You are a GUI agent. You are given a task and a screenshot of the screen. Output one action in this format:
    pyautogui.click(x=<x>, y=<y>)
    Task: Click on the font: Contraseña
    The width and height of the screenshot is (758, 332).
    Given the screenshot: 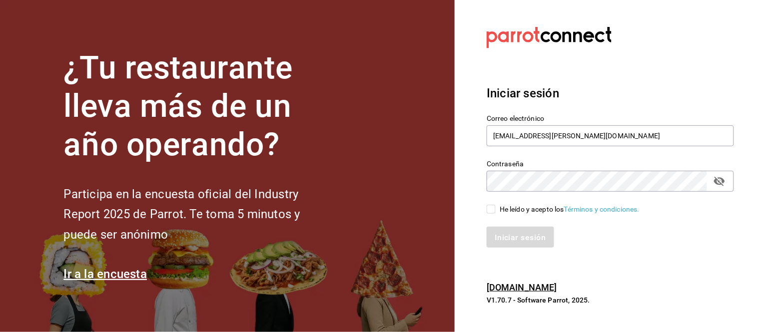 What is the action you would take?
    pyautogui.click(x=505, y=164)
    